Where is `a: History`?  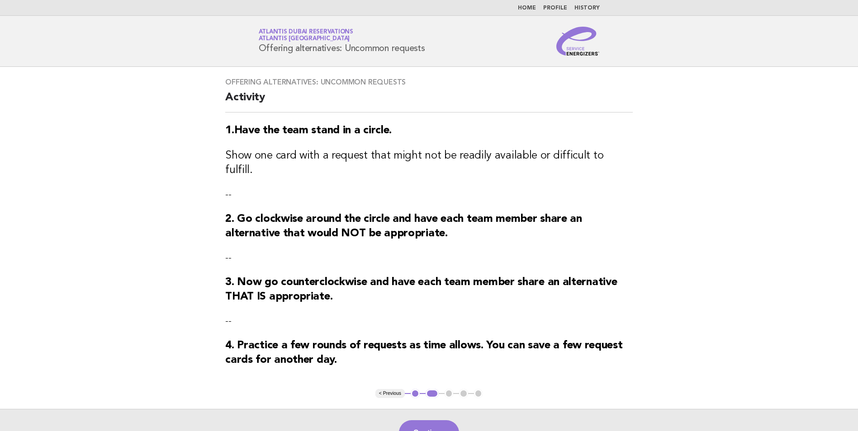 a: History is located at coordinates (587, 8).